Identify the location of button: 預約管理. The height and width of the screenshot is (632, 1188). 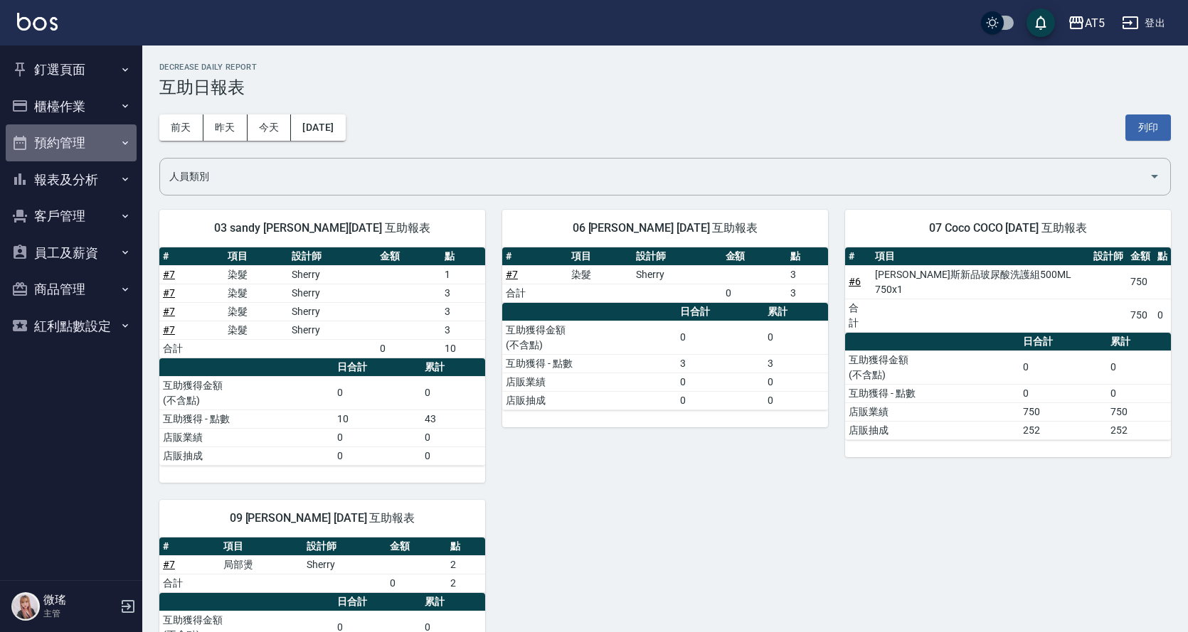
(71, 143).